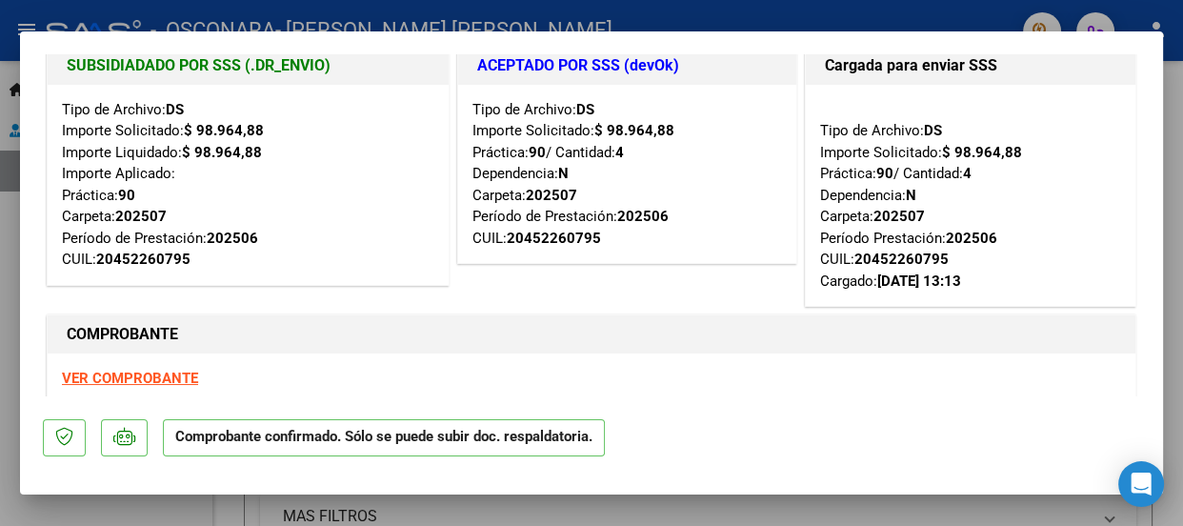  Describe the element at coordinates (627, 66) in the screenshot. I see `h1: ACEPTADO POR SSS (devOk)` at that location.